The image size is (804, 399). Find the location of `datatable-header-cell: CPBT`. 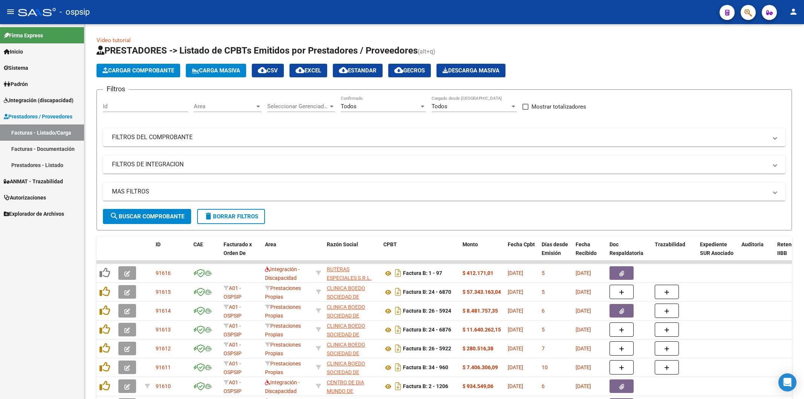

datatable-header-cell: CPBT is located at coordinates (420, 253).